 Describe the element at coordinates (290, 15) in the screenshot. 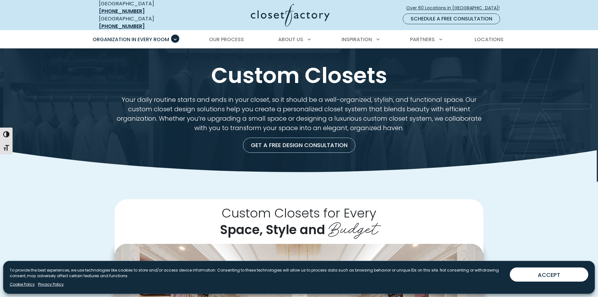

I see `img: Closet Factory Logo` at that location.